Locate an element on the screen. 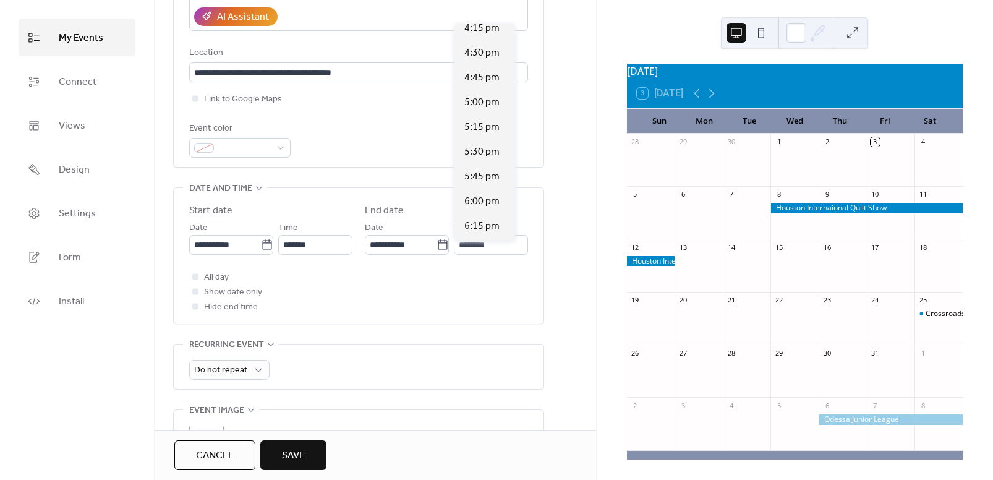  a: My Events is located at coordinates (77, 37).